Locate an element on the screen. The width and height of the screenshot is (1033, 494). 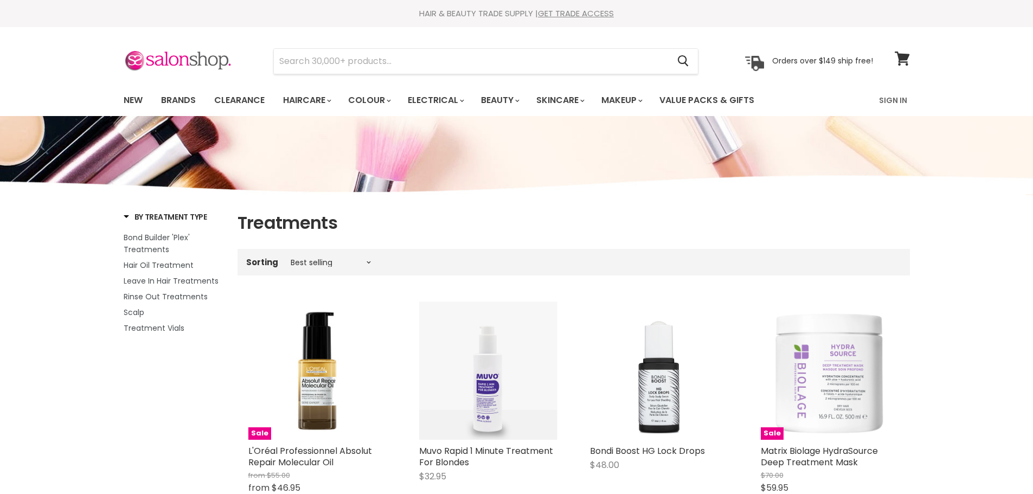
a: Scalp is located at coordinates (174, 312).